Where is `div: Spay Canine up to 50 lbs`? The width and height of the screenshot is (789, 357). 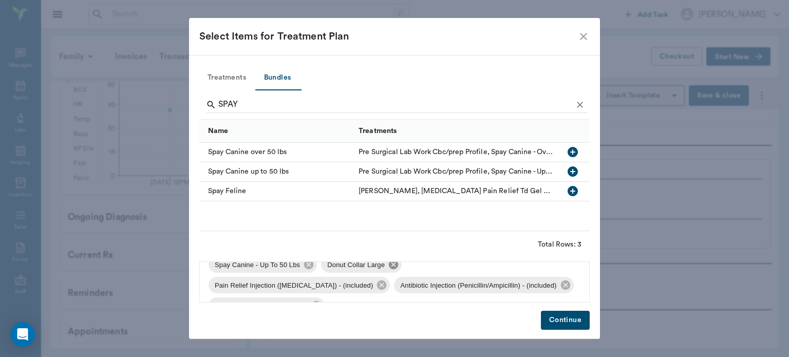 div: Spay Canine up to 50 lbs is located at coordinates (276, 172).